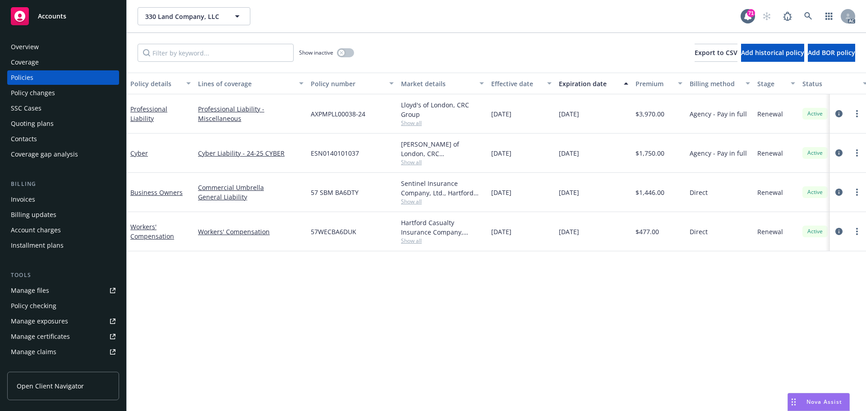 Image resolution: width=866 pixels, height=411 pixels. I want to click on a: Quoting plans, so click(63, 124).